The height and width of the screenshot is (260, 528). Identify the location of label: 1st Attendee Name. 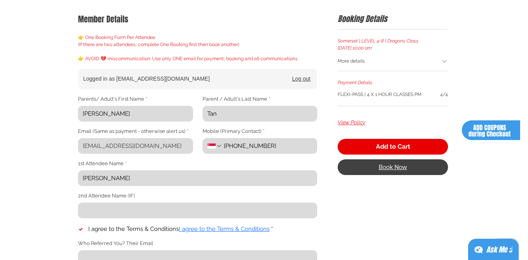
(102, 164).